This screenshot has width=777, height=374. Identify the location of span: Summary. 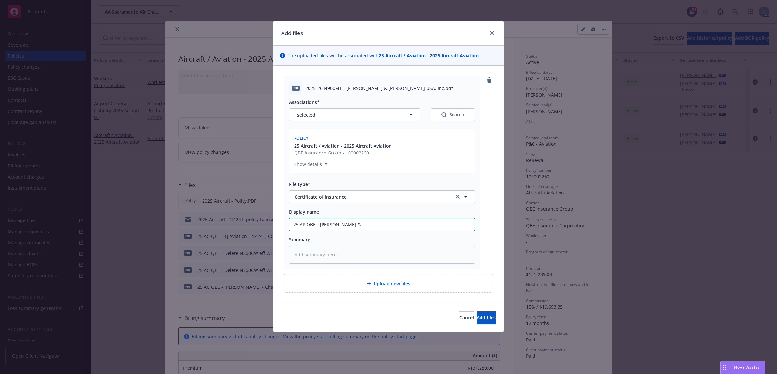
(299, 239).